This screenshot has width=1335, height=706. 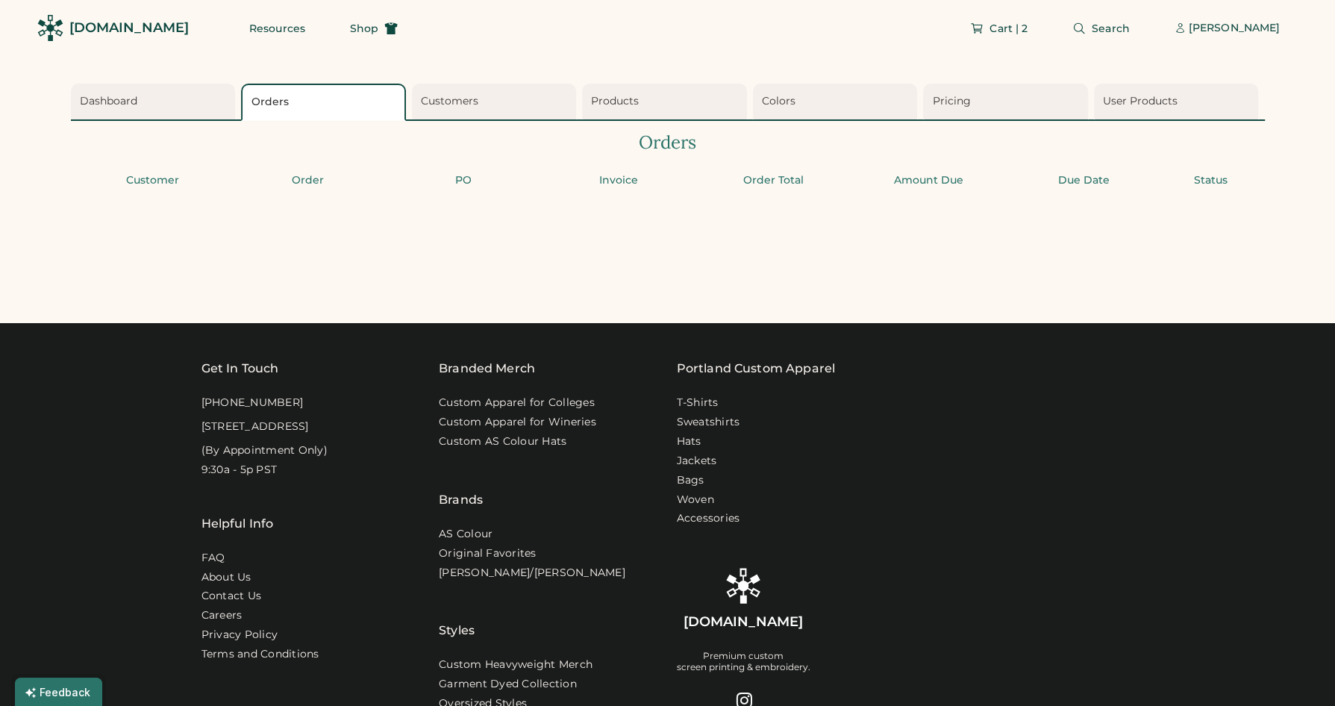 I want to click on a: About Us, so click(x=226, y=578).